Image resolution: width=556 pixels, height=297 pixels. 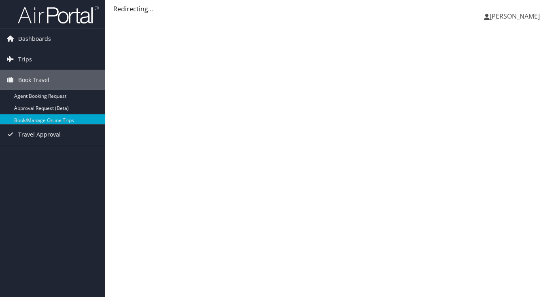 What do you see at coordinates (25, 59) in the screenshot?
I see `span: Trips` at bounding box center [25, 59].